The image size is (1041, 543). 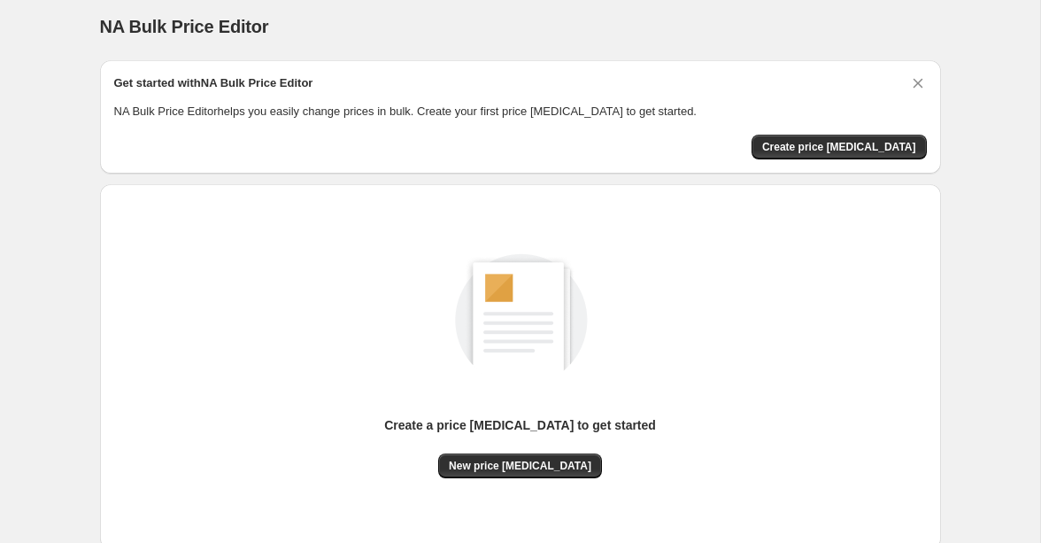 What do you see at coordinates (213, 83) in the screenshot?
I see `h2: Get started with NA Bulk Price Editor` at bounding box center [213, 83].